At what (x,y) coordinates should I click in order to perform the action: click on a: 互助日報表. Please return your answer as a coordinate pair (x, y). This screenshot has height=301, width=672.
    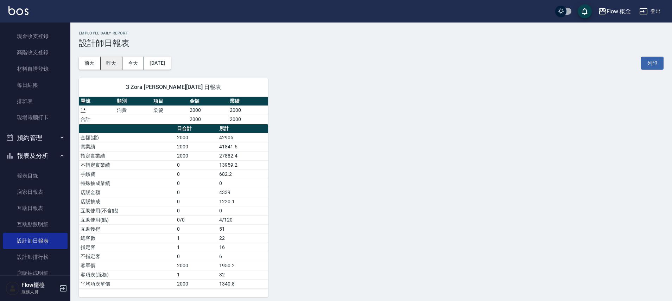
    Looking at the image, I should click on (35, 208).